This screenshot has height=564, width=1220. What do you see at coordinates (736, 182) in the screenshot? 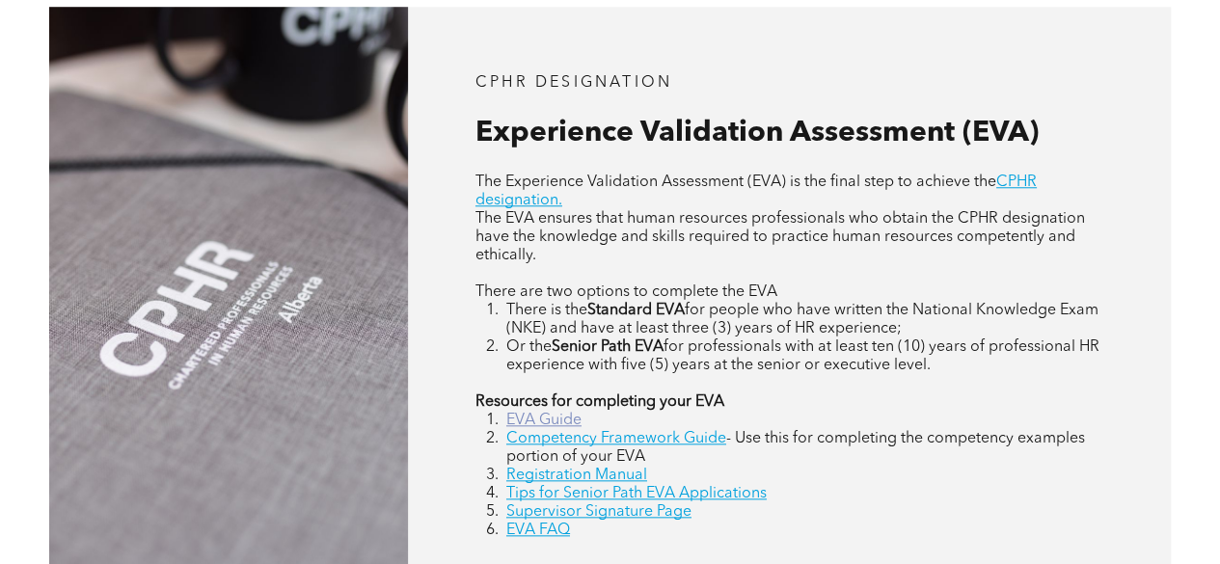
I see `span: The Experience Validation Assessment (EVA) is the final step to achieve the` at bounding box center [736, 182].